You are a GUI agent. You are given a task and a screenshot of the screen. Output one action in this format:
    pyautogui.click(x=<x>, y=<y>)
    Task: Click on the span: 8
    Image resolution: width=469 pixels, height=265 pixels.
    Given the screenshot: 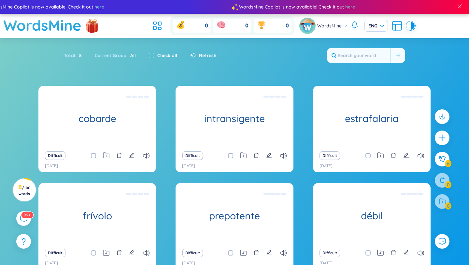 What is the action you would take?
    pyautogui.click(x=79, y=55)
    